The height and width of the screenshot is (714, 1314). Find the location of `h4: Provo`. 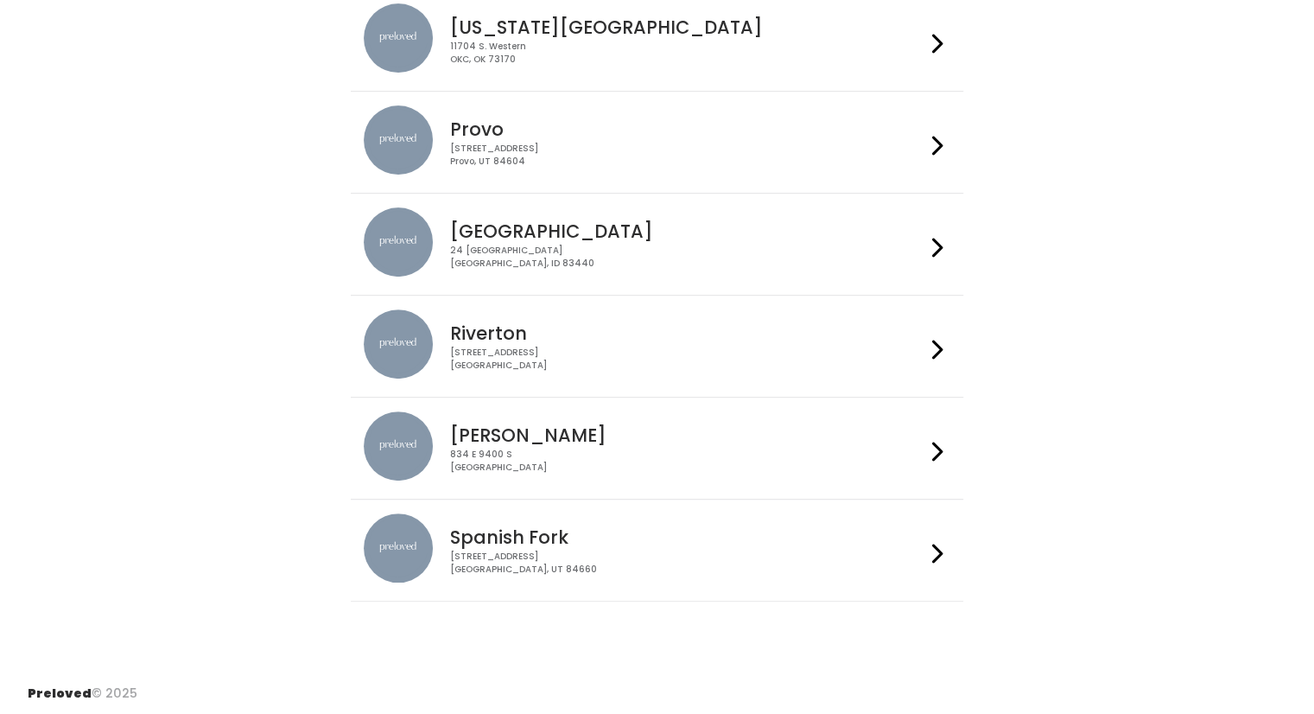

h4: Provo is located at coordinates (688, 129).